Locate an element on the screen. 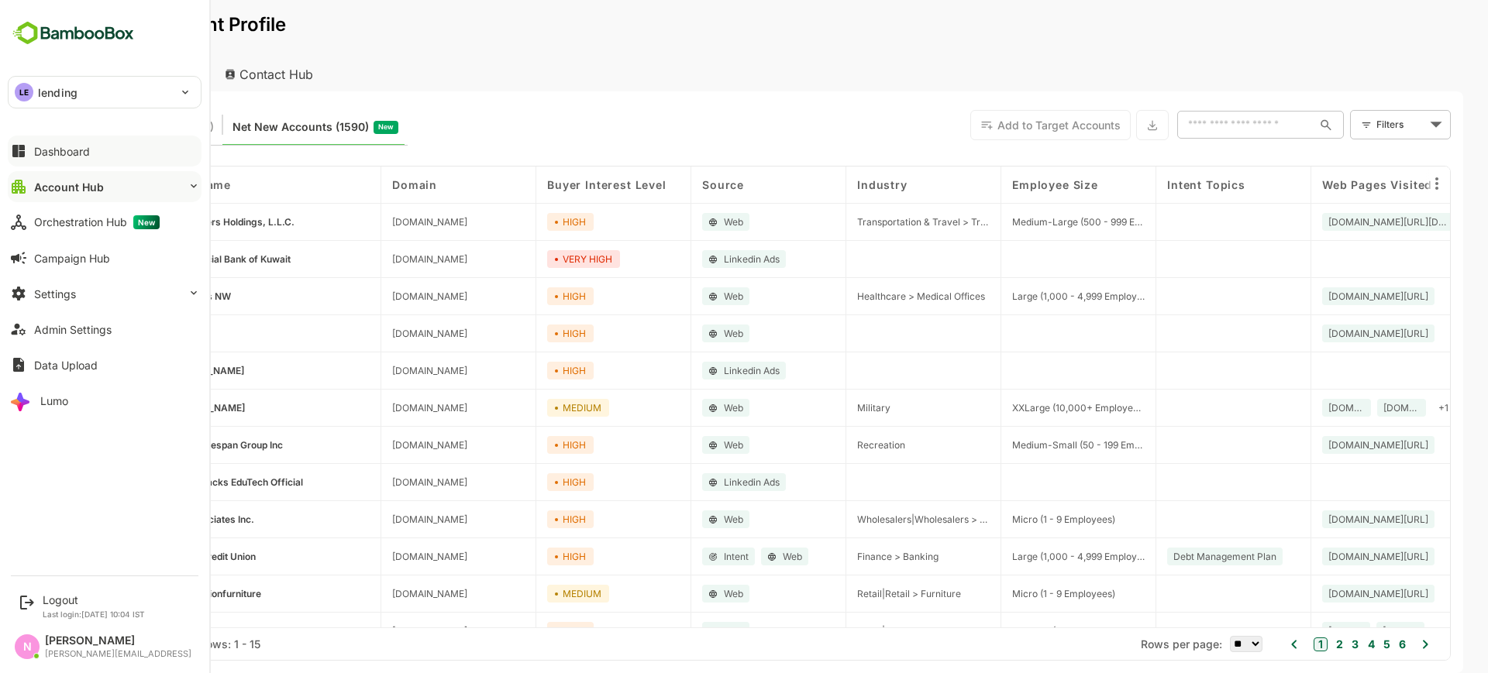 Image resolution: width=1488 pixels, height=673 pixels. span: Kstate is located at coordinates (127, 333).